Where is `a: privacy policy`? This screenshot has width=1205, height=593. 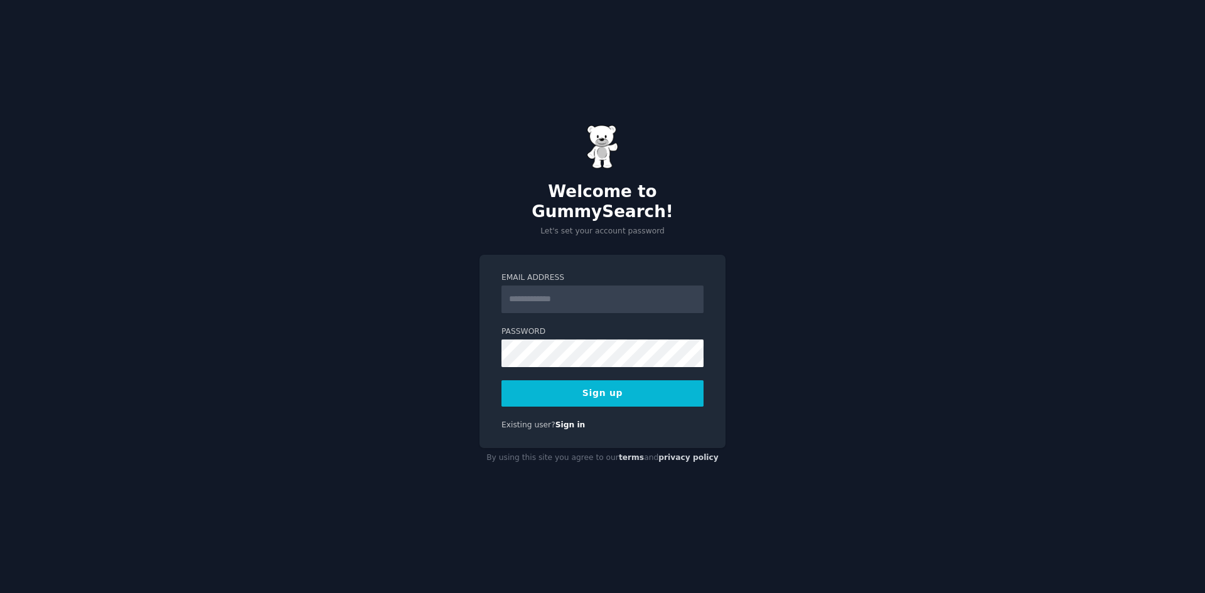 a: privacy policy is located at coordinates (688, 457).